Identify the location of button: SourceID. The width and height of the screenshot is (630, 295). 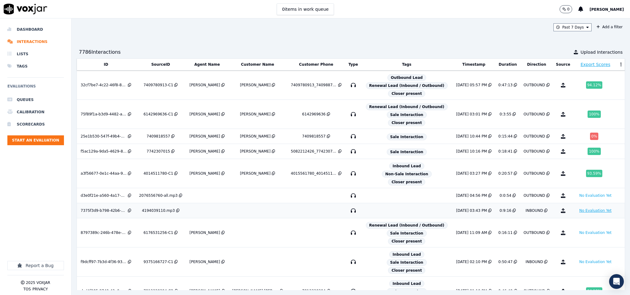
(160, 65).